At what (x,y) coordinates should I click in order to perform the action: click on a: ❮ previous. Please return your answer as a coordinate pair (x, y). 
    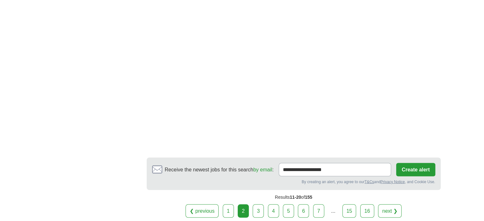
    Looking at the image, I should click on (202, 211).